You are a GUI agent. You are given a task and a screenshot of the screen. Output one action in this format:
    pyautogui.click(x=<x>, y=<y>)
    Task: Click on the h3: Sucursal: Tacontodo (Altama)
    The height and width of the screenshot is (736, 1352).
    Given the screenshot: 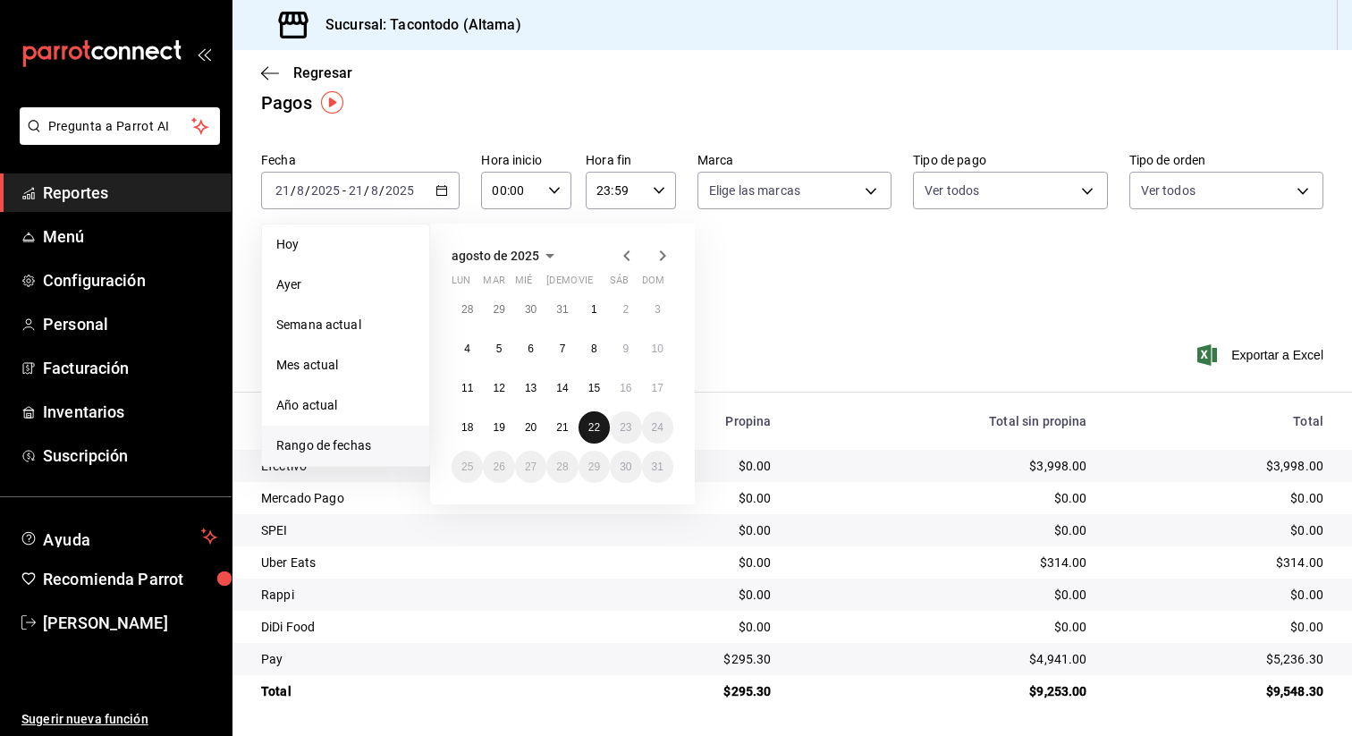 What is the action you would take?
    pyautogui.click(x=416, y=25)
    